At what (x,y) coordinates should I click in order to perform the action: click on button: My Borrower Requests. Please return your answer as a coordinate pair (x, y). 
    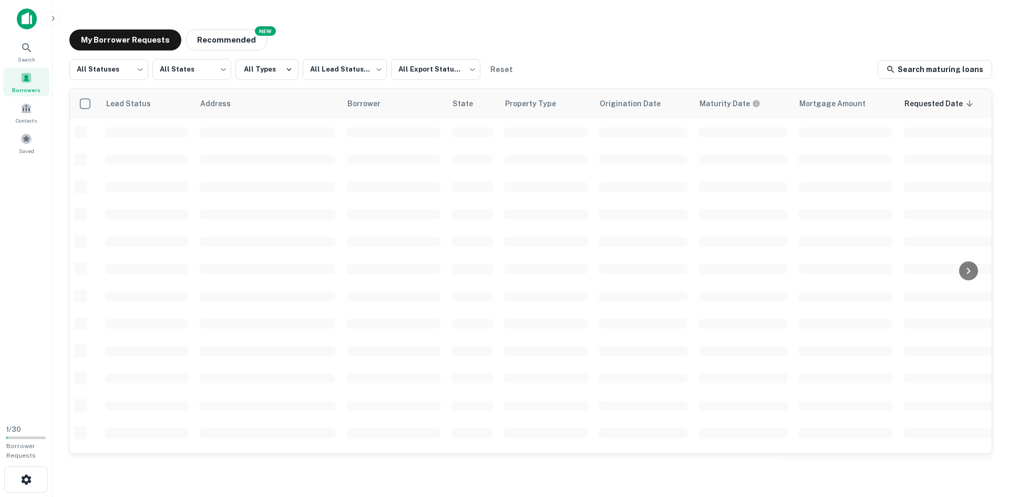
    Looking at the image, I should click on (125, 40).